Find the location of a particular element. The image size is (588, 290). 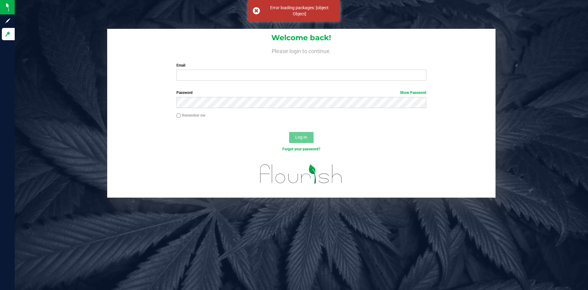

inline-svg: Log in is located at coordinates (8, 34).